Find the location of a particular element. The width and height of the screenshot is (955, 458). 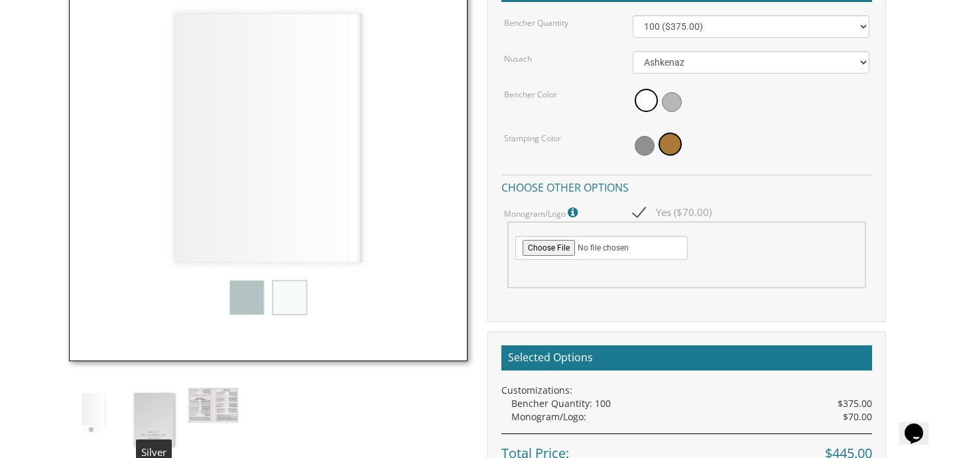

label: Nusach is located at coordinates (518, 58).